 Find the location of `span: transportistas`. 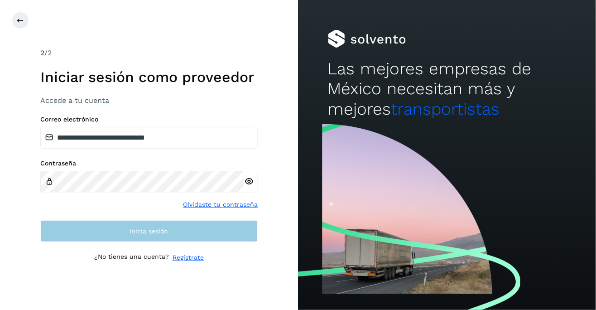

span: transportistas is located at coordinates (446, 109).